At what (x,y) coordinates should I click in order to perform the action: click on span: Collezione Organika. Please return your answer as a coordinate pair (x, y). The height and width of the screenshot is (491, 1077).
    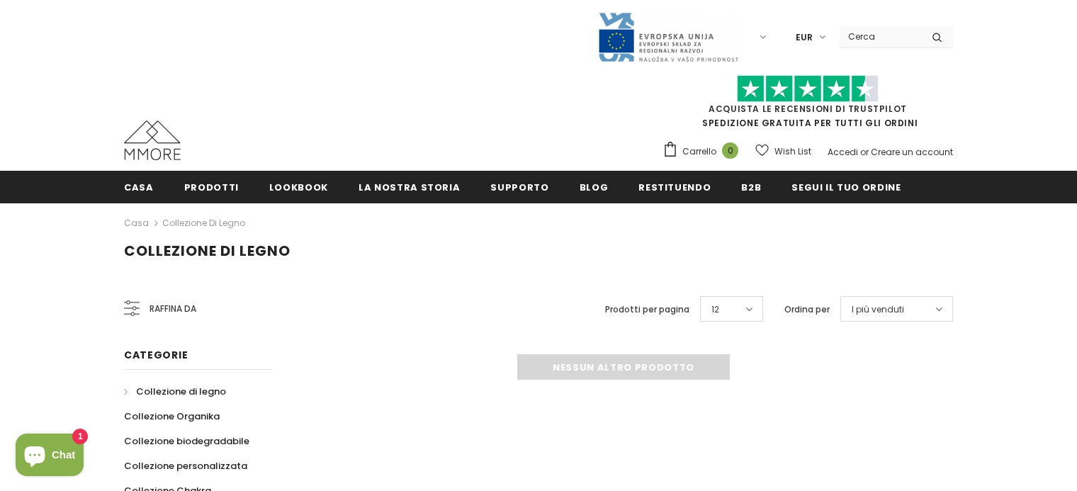
    Looking at the image, I should click on (172, 416).